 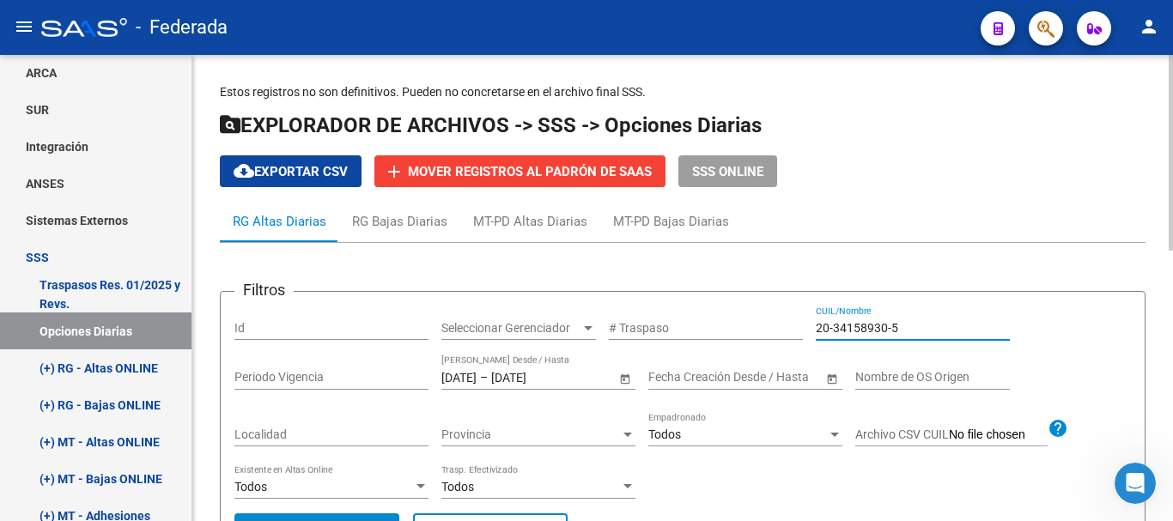 I want to click on span: Mover registros al PADRÓN de SAAS, so click(x=530, y=172).